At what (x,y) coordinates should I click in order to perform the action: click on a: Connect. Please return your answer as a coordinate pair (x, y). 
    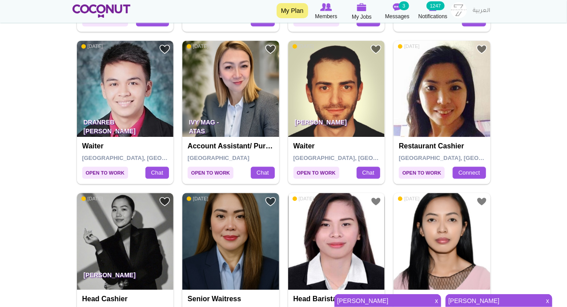
    Looking at the image, I should click on (469, 173).